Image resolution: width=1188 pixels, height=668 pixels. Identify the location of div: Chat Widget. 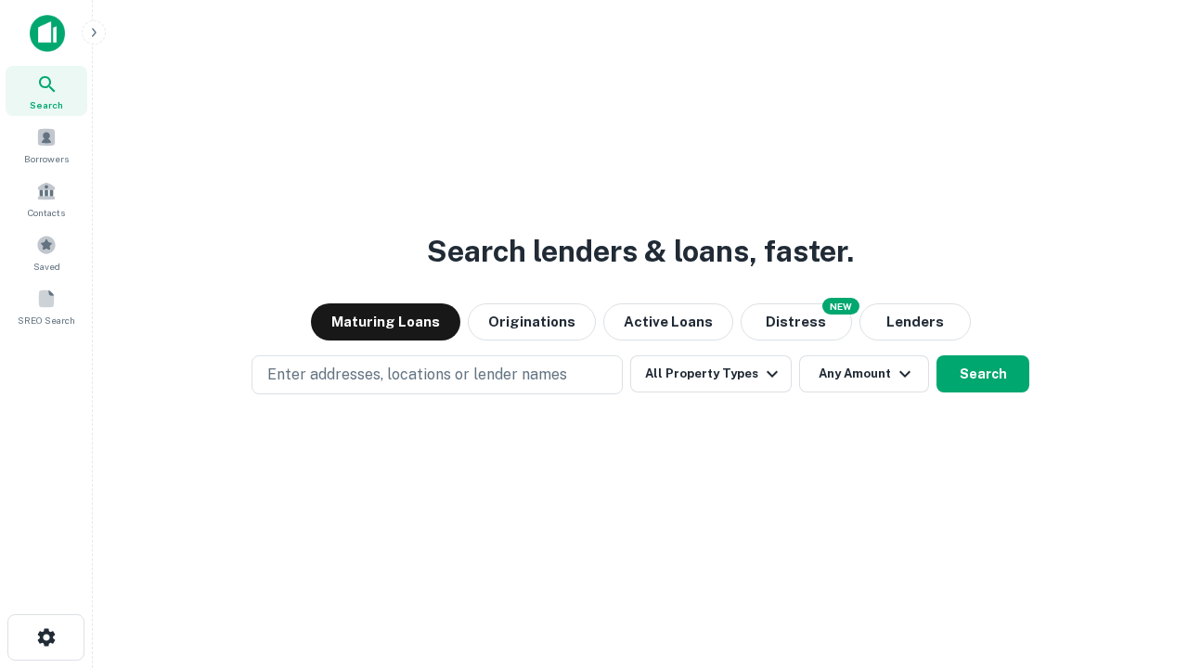
(1142, 564).